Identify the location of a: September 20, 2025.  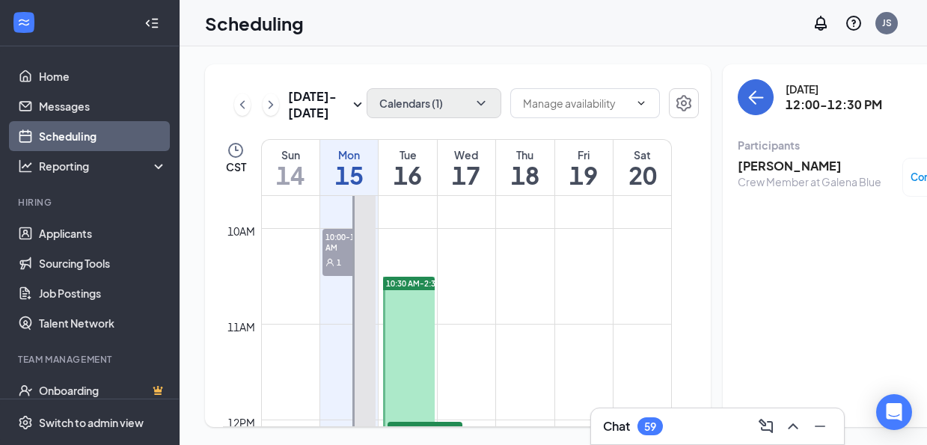
(642, 168).